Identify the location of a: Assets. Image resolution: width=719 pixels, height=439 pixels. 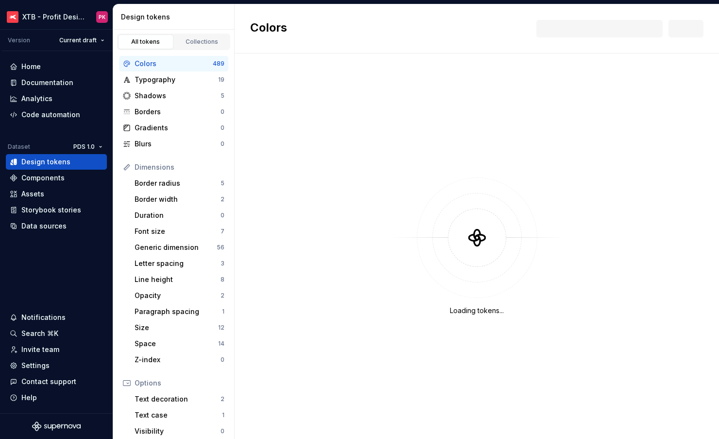
(56, 194).